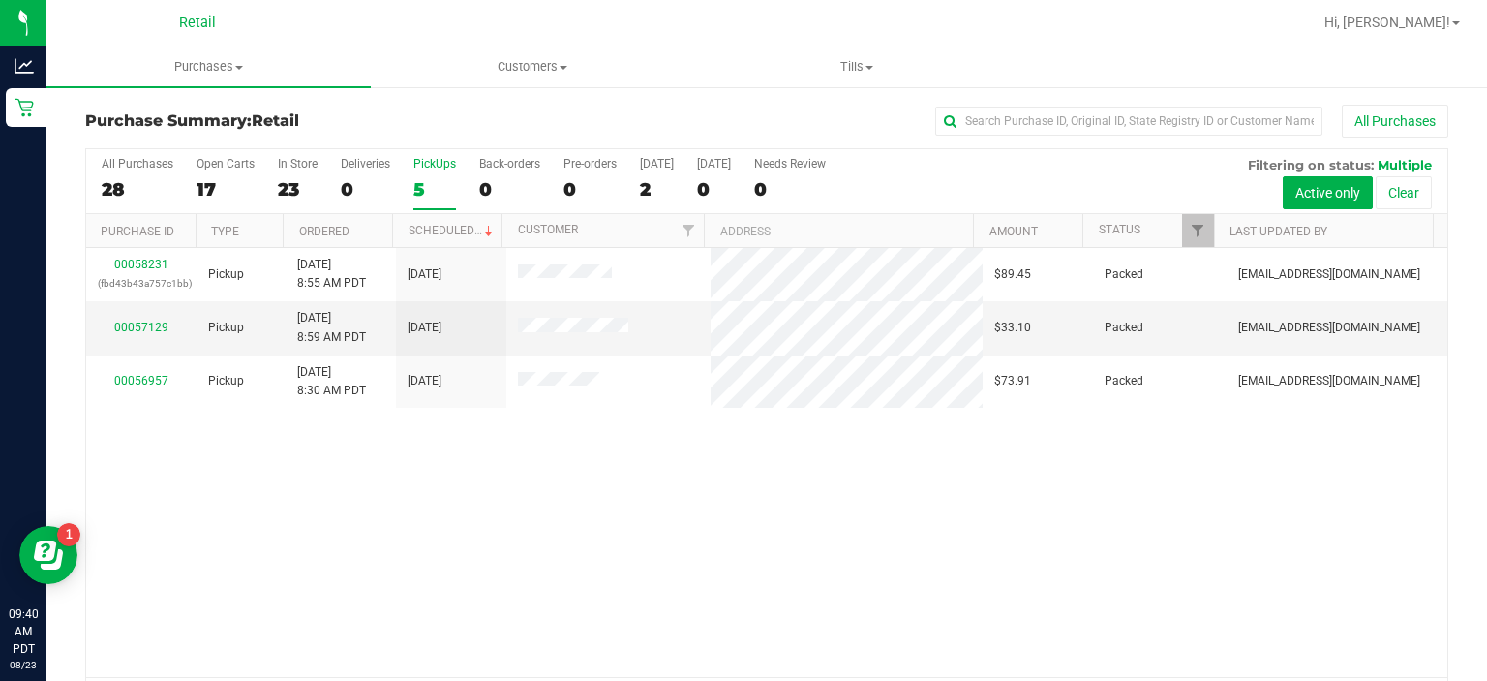 The height and width of the screenshot is (681, 1487). Describe the element at coordinates (324, 231) in the screenshot. I see `a: Ordered` at that location.